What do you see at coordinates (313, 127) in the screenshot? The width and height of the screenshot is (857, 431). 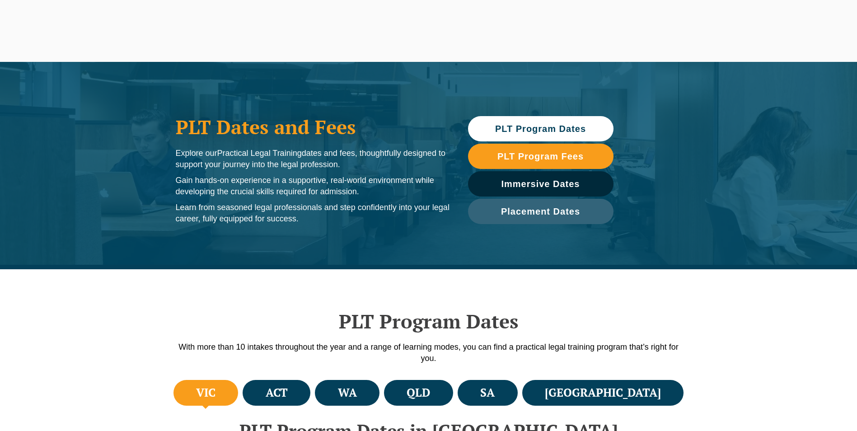 I see `h1: PLT Dates and Fees` at bounding box center [313, 127].